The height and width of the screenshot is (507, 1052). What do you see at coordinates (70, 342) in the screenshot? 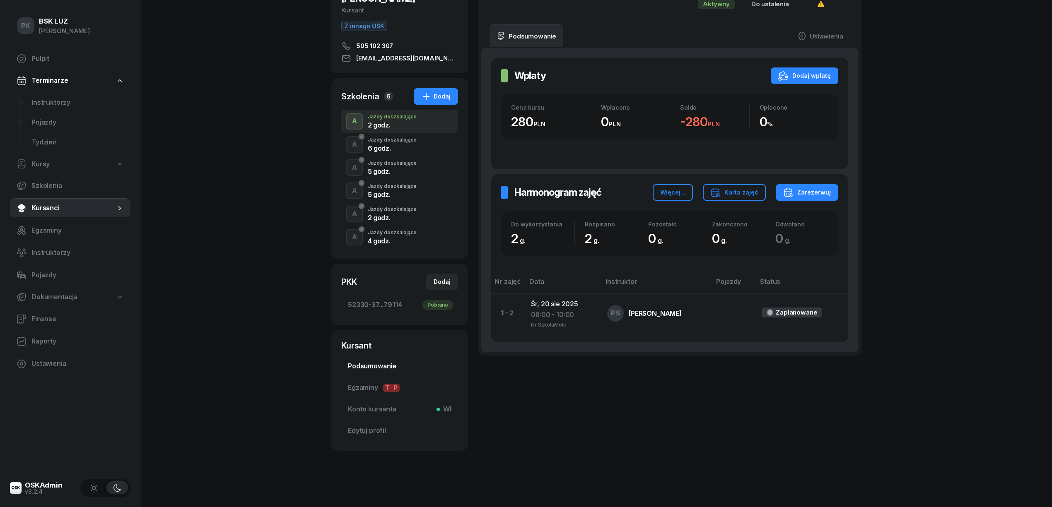
I see `a: Raporty` at bounding box center [70, 342].